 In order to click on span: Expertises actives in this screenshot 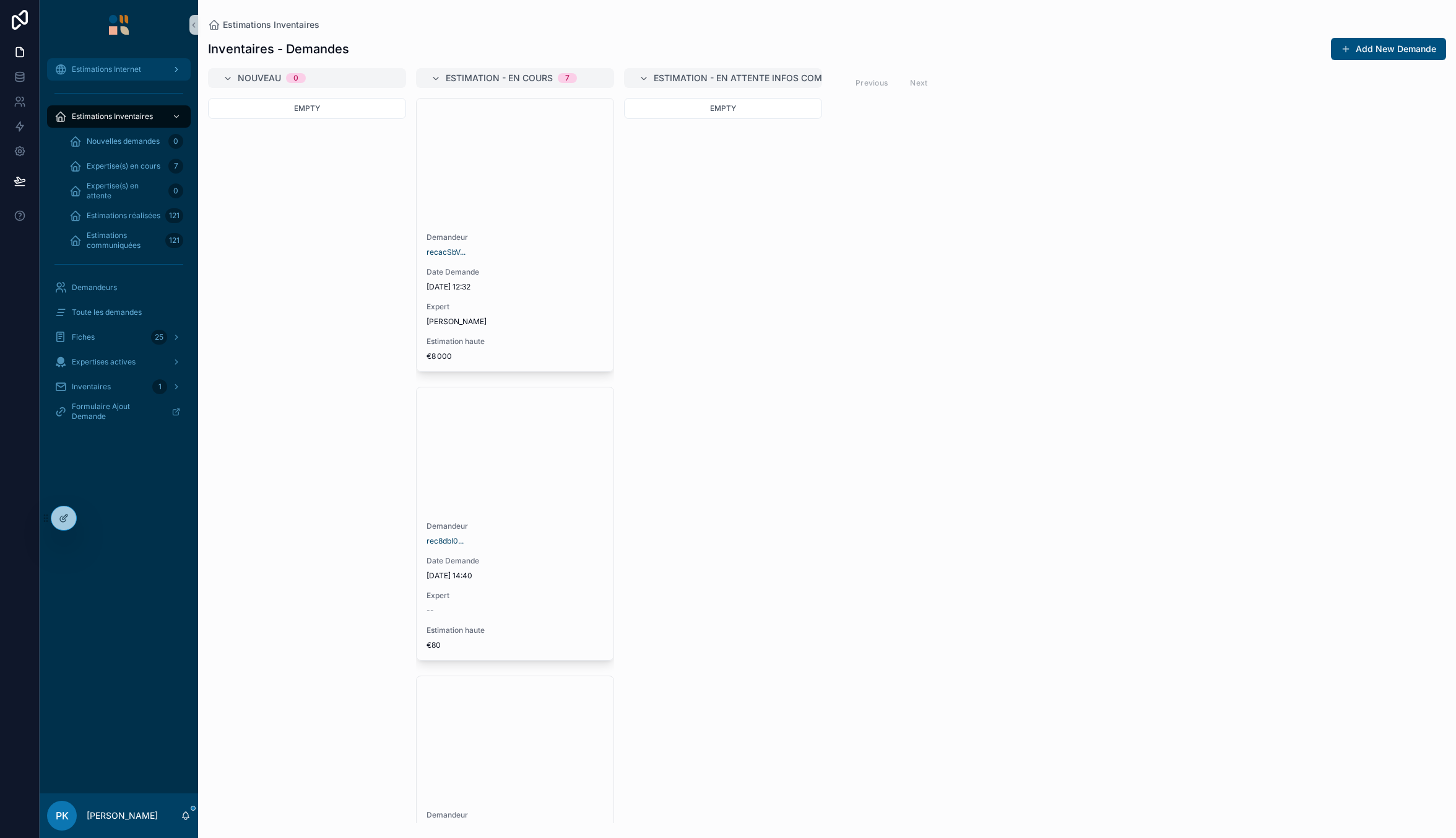, I will do `click(104, 362)`.